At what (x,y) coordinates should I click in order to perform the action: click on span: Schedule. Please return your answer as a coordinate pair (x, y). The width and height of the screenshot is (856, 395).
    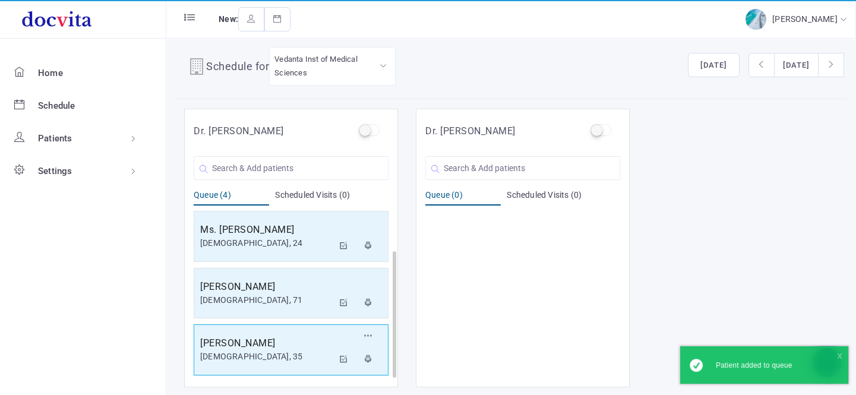
    Looking at the image, I should click on (56, 106).